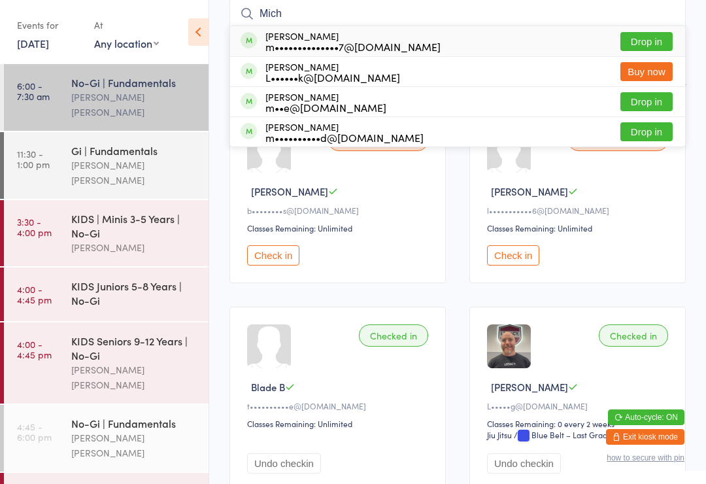  What do you see at coordinates (500, 434) in the screenshot?
I see `div: Jiu Jitsu` at bounding box center [500, 434].